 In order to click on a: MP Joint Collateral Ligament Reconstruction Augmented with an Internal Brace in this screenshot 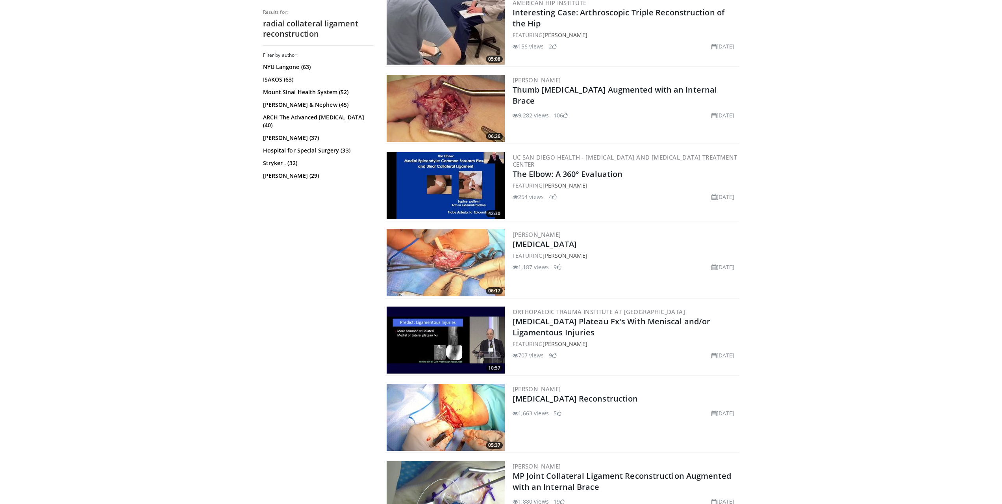, I will do `click(622, 481)`.